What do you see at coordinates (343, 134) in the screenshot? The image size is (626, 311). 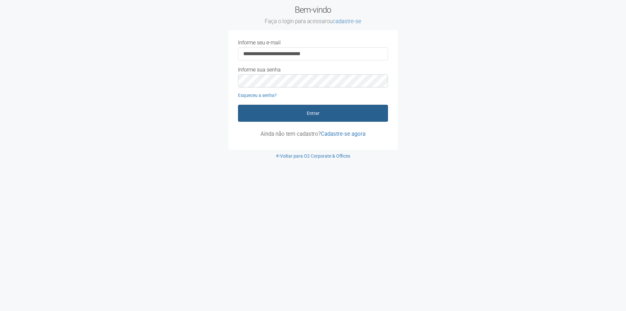 I see `a: Cadastre-se agora` at bounding box center [343, 134].